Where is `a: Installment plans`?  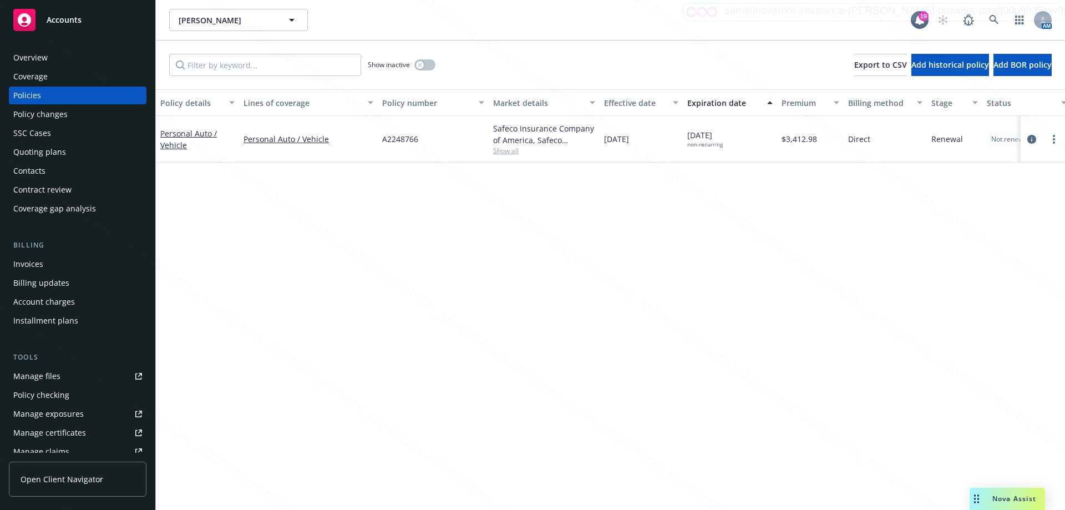 a: Installment plans is located at coordinates (78, 321).